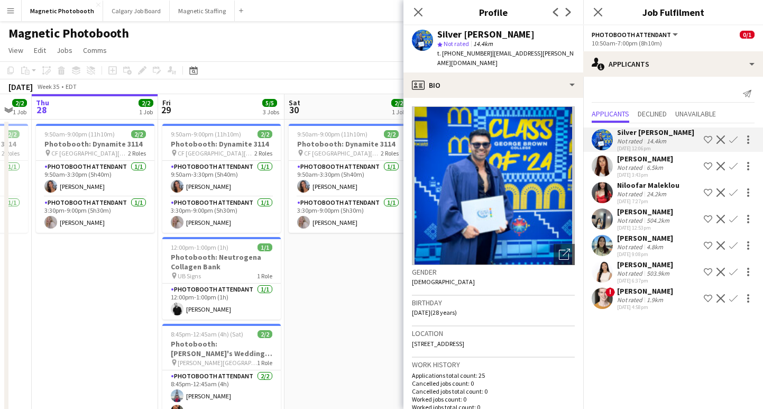 The height and width of the screenshot is (409, 763). Describe the element at coordinates (493, 398) in the screenshot. I see `p: Worked jobs count: 0` at that location.